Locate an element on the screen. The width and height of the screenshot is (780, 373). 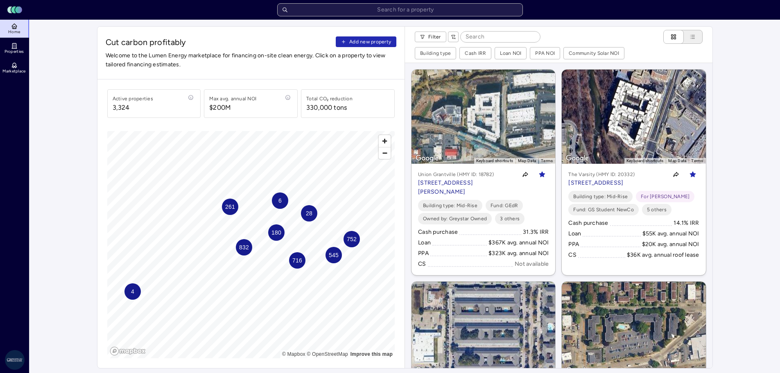
span: 752 is located at coordinates (351, 239).